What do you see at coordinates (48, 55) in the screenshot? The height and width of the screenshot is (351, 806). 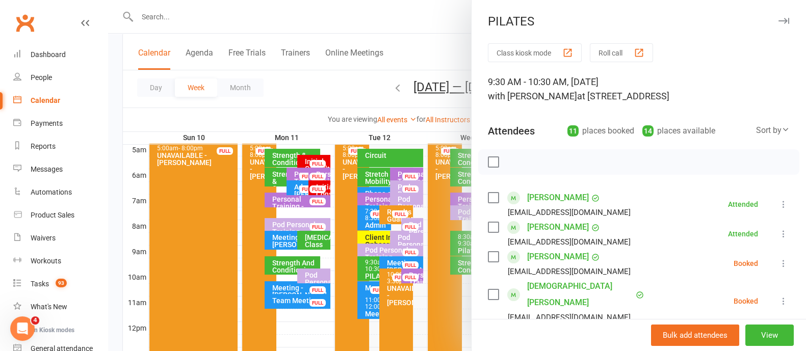 I see `div: Dashboard` at bounding box center [48, 55].